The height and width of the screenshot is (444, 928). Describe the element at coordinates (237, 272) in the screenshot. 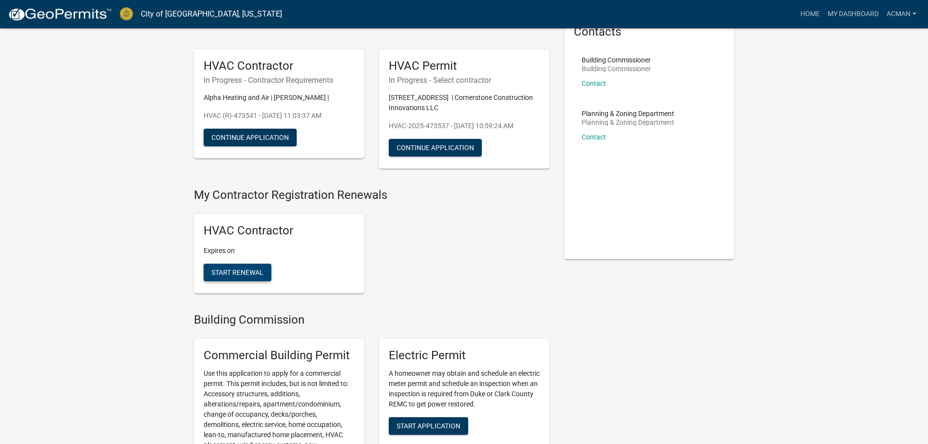

I see `button: Start Renewal` at that location.